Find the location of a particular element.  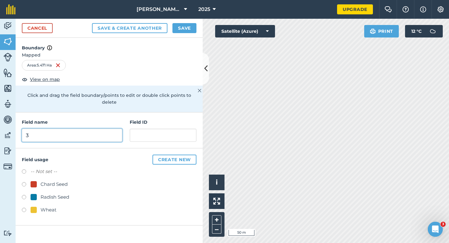

a: Cancel is located at coordinates (37, 28).